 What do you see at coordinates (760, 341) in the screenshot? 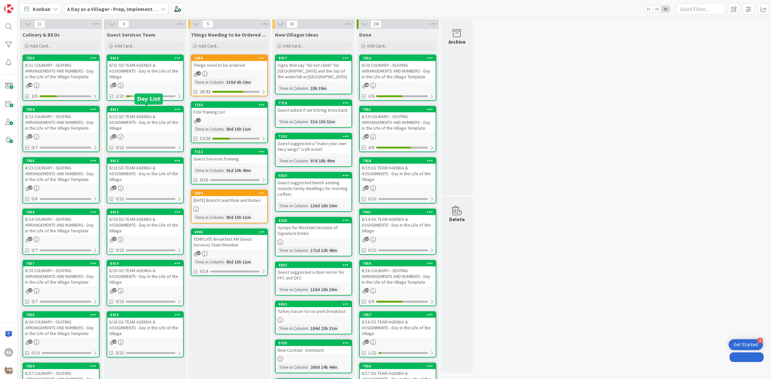
I see `div: 4` at bounding box center [760, 341].